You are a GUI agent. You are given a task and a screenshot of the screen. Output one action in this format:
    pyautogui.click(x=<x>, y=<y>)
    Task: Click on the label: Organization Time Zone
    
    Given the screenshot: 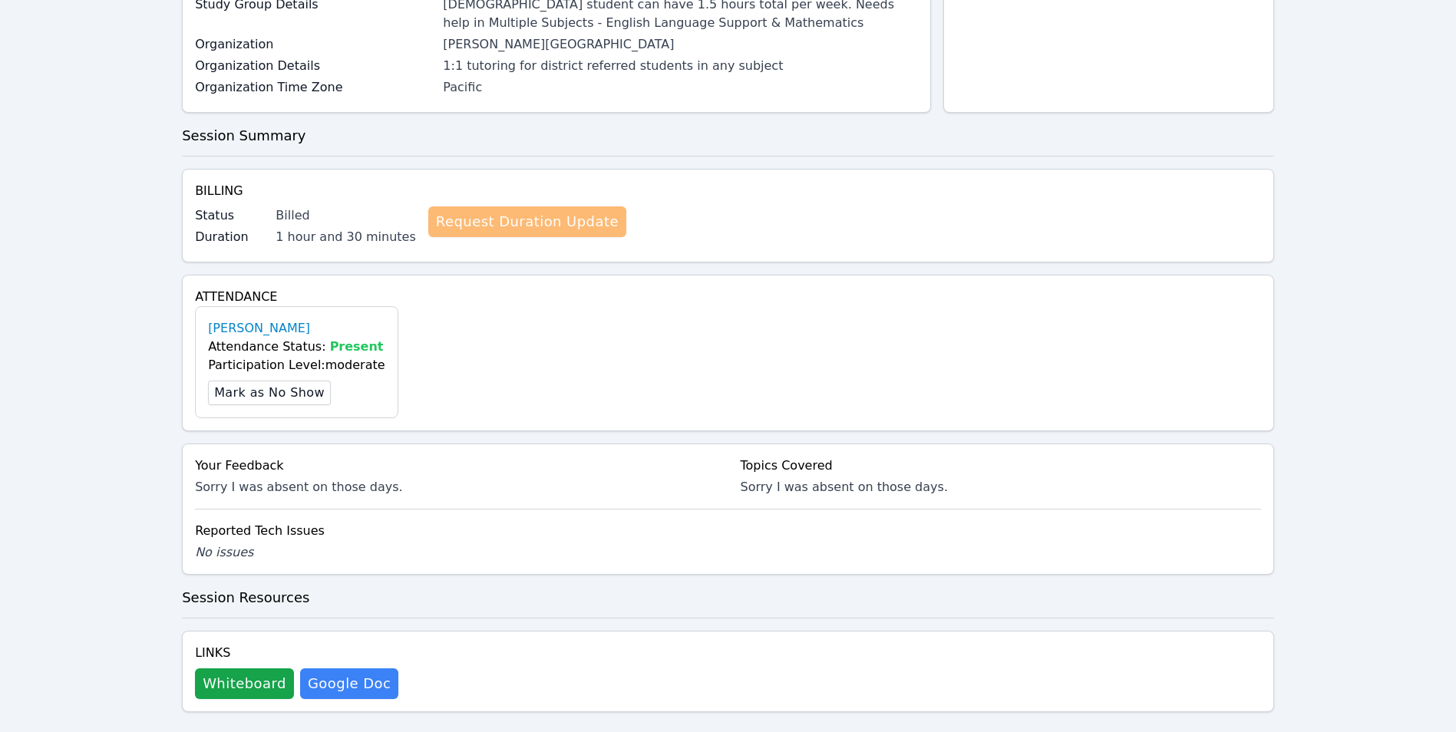 What is the action you would take?
    pyautogui.click(x=314, y=88)
    